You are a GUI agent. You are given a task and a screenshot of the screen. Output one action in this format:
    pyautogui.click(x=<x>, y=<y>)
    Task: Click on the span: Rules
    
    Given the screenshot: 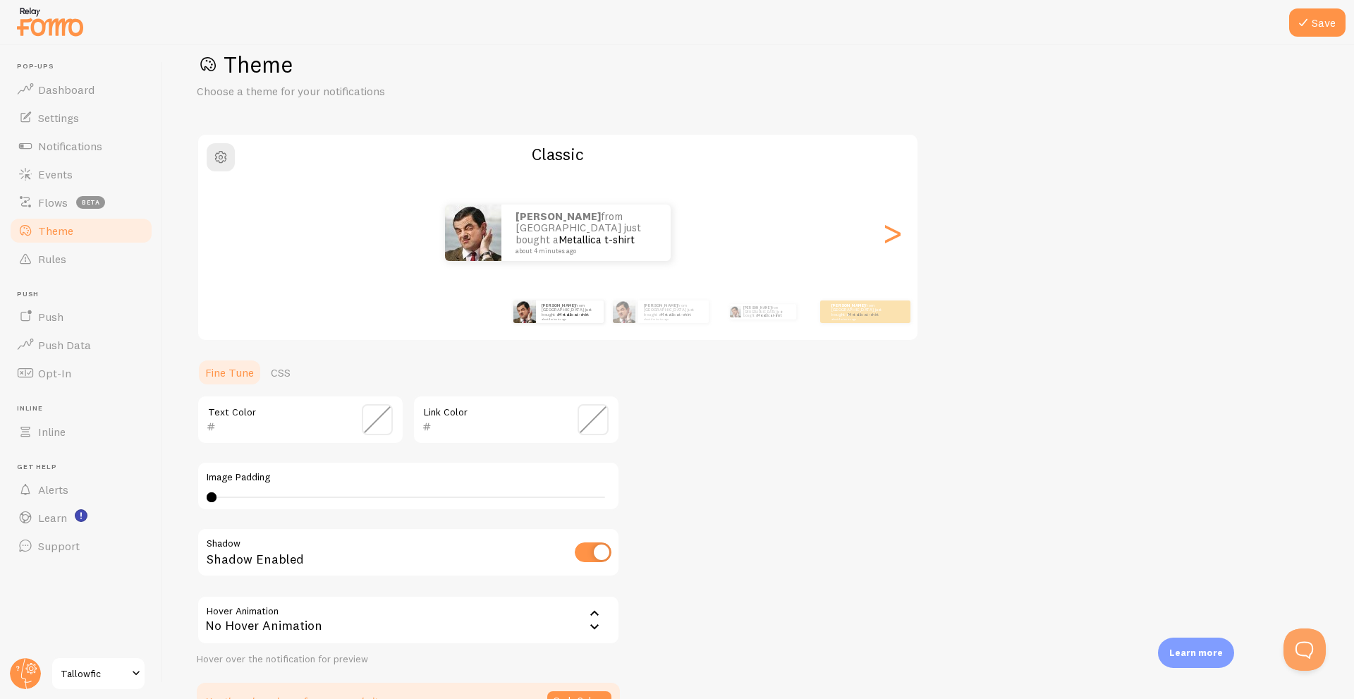 What is the action you would take?
    pyautogui.click(x=52, y=259)
    